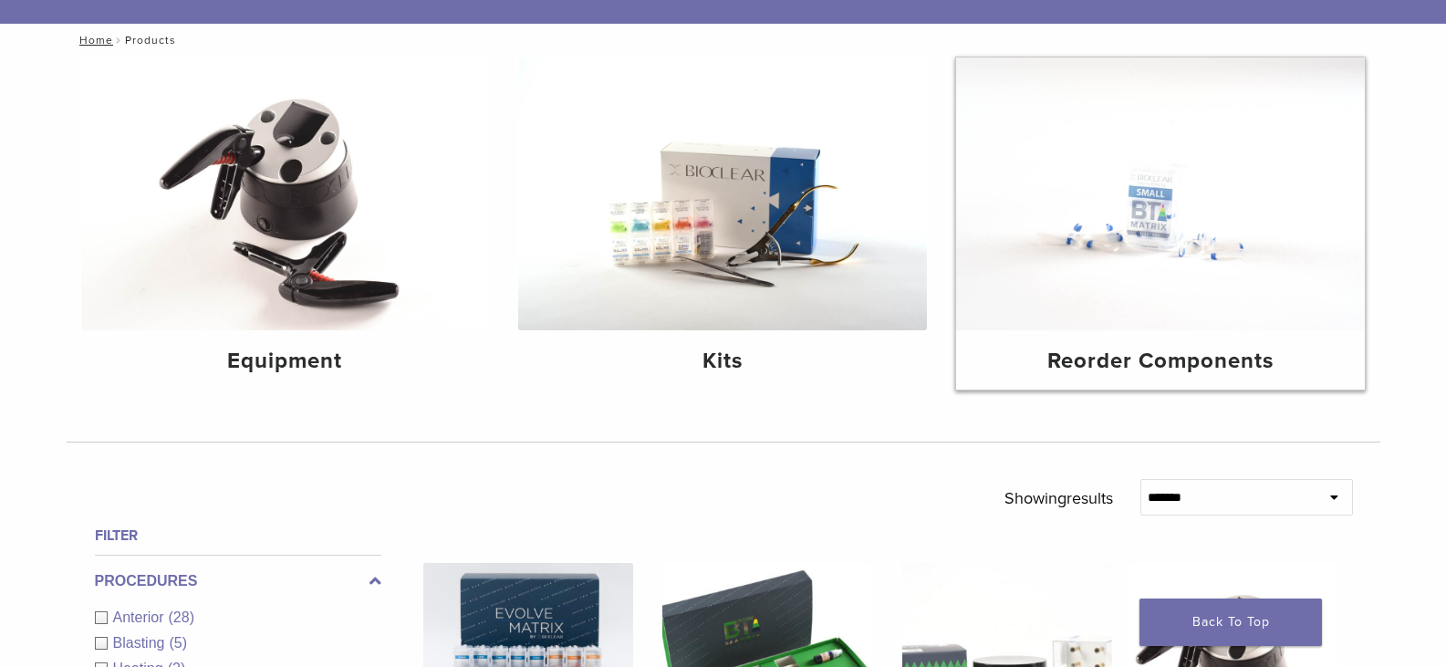 This screenshot has height=667, width=1446. Describe the element at coordinates (141, 617) in the screenshot. I see `span: Anterior` at that location.